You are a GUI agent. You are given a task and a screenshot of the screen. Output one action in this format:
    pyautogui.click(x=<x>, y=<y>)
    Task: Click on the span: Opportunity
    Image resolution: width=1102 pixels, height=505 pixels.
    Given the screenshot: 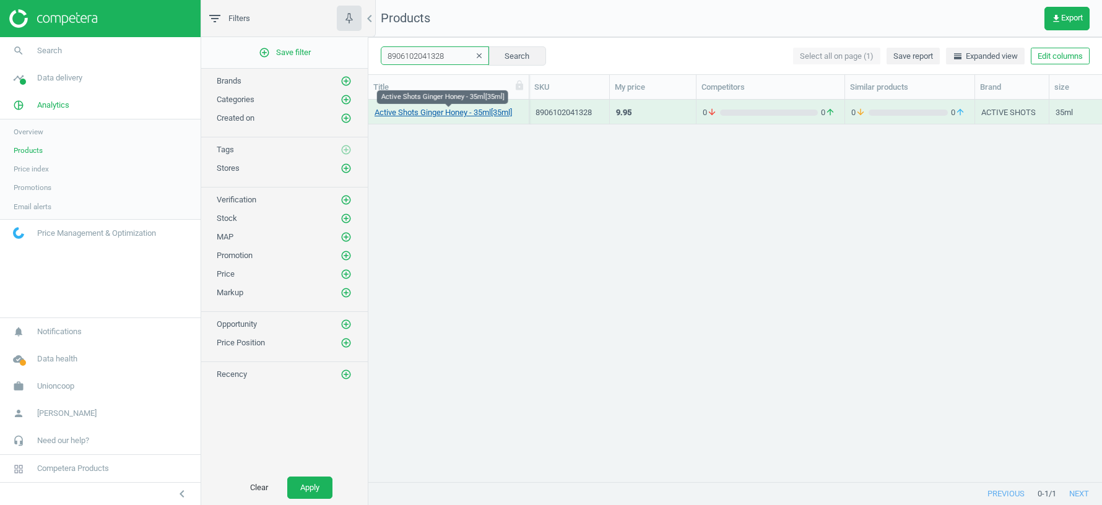 What is the action you would take?
    pyautogui.click(x=236, y=324)
    